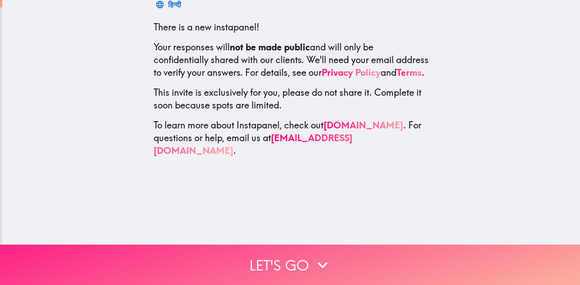  What do you see at coordinates (206, 27) in the screenshot?
I see `span: There is a new instapanel!` at bounding box center [206, 27].